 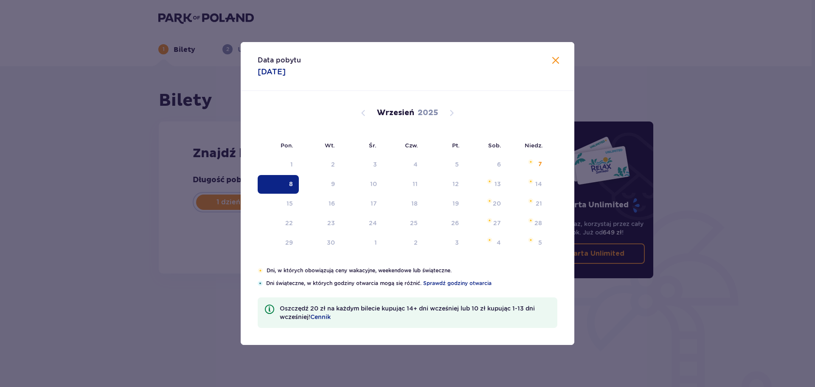 What do you see at coordinates (403, 165) in the screenshot?
I see `td: Not available. czwartek, 4 września 2025` at bounding box center [403, 165].